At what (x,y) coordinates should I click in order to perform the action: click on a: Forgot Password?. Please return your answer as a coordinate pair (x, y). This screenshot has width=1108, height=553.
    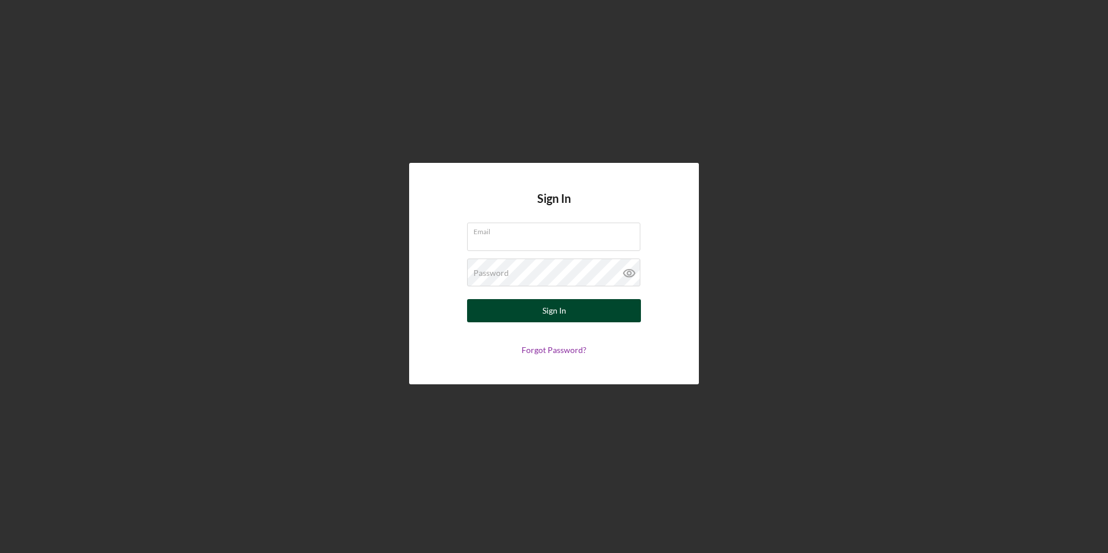
    Looking at the image, I should click on (554, 349).